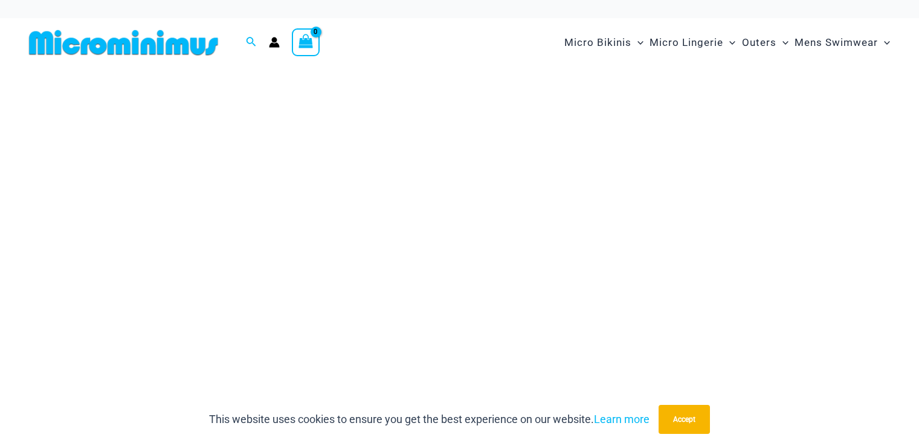 This screenshot has width=919, height=446. Describe the element at coordinates (687, 42) in the screenshot. I see `span: Micro Lingerie` at that location.